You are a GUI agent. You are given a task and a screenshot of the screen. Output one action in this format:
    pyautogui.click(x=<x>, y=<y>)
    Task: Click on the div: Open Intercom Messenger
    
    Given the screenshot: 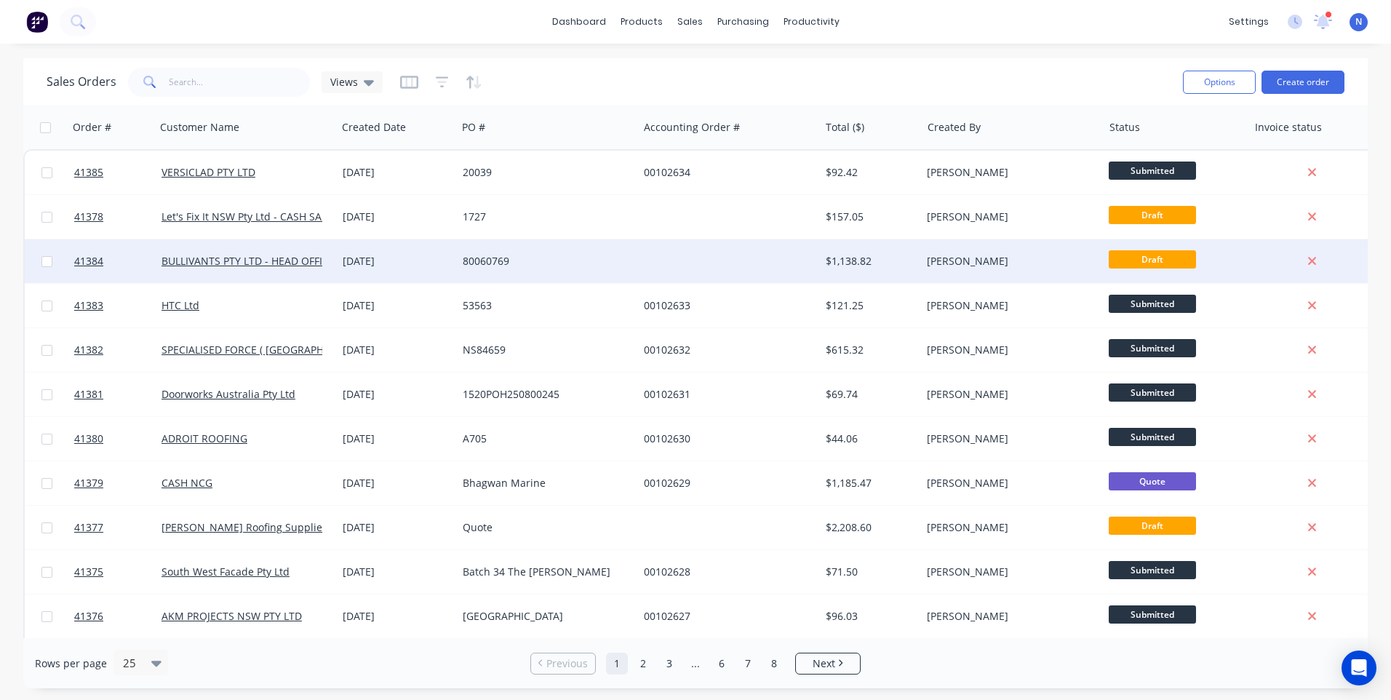 What is the action you would take?
    pyautogui.click(x=1359, y=668)
    